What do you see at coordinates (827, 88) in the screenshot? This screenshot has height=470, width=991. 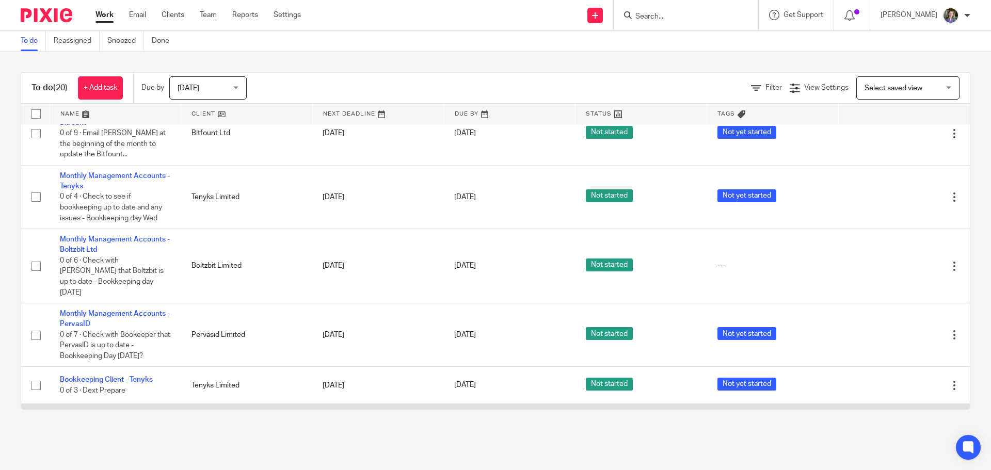 I see `span: View Settings` at bounding box center [827, 88].